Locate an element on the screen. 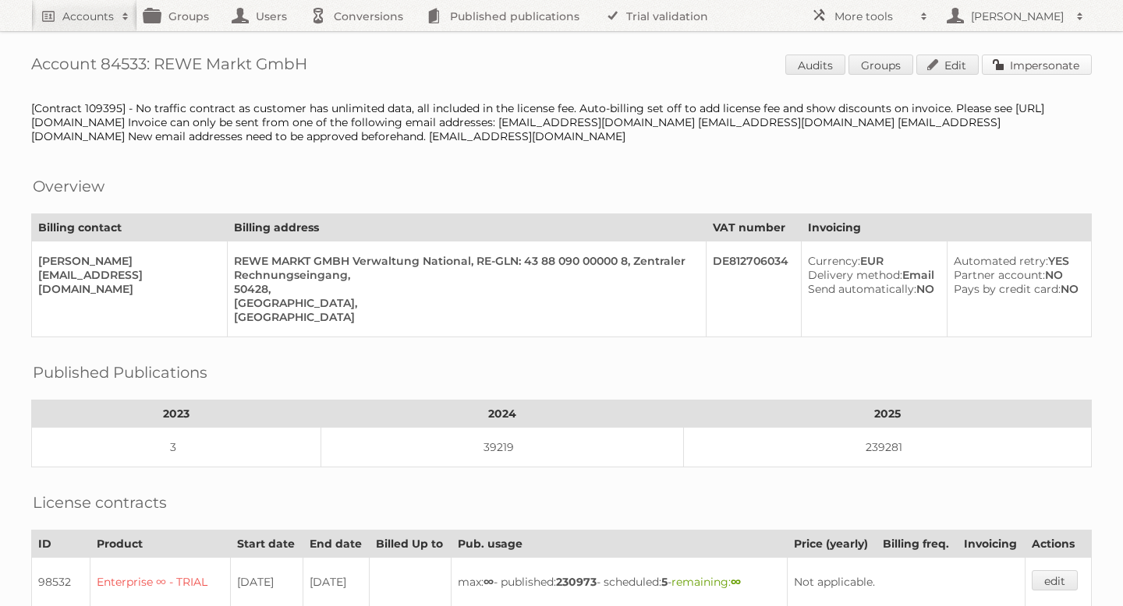 The width and height of the screenshot is (1123, 606). span: Delivery method: is located at coordinates (854, 275).